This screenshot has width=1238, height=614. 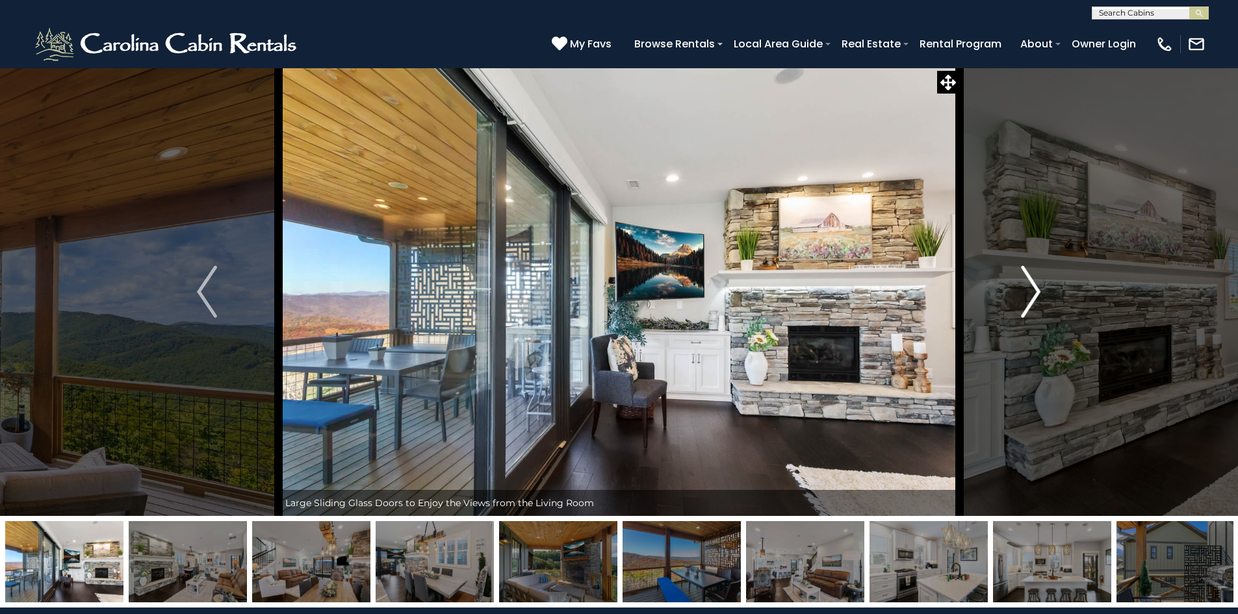 I want to click on img: 165422468, so click(x=928, y=561).